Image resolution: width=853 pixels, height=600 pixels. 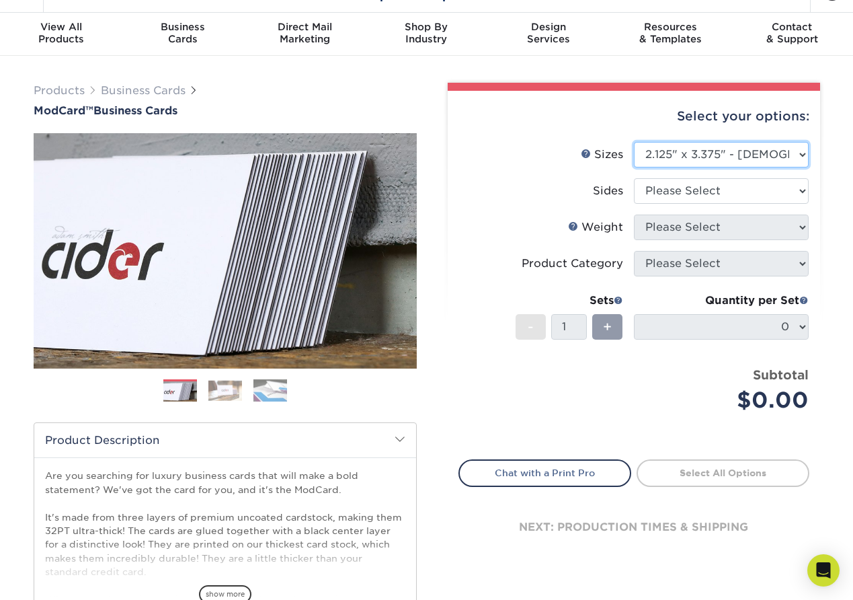 I want to click on strong: Subtotal, so click(x=781, y=375).